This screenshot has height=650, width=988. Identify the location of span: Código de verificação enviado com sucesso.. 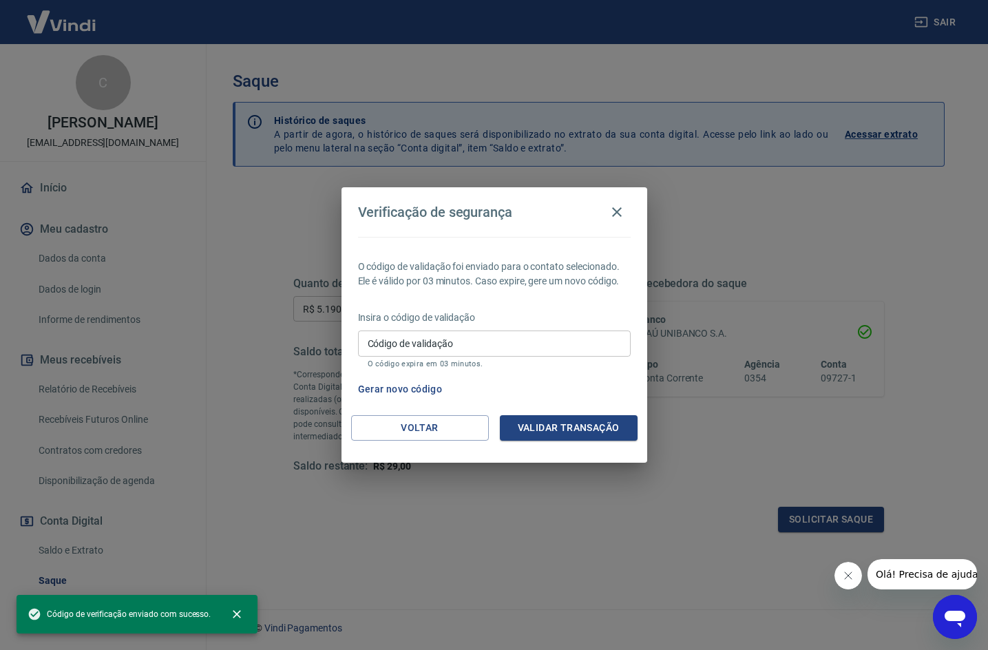
(119, 614).